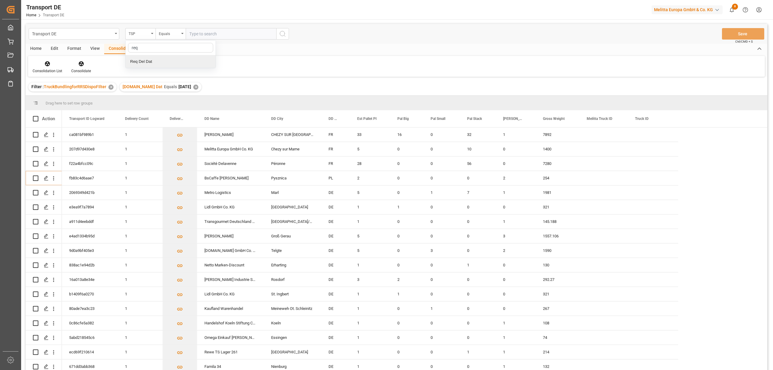  I want to click on div: 9d0a9bf405e3, so click(90, 250).